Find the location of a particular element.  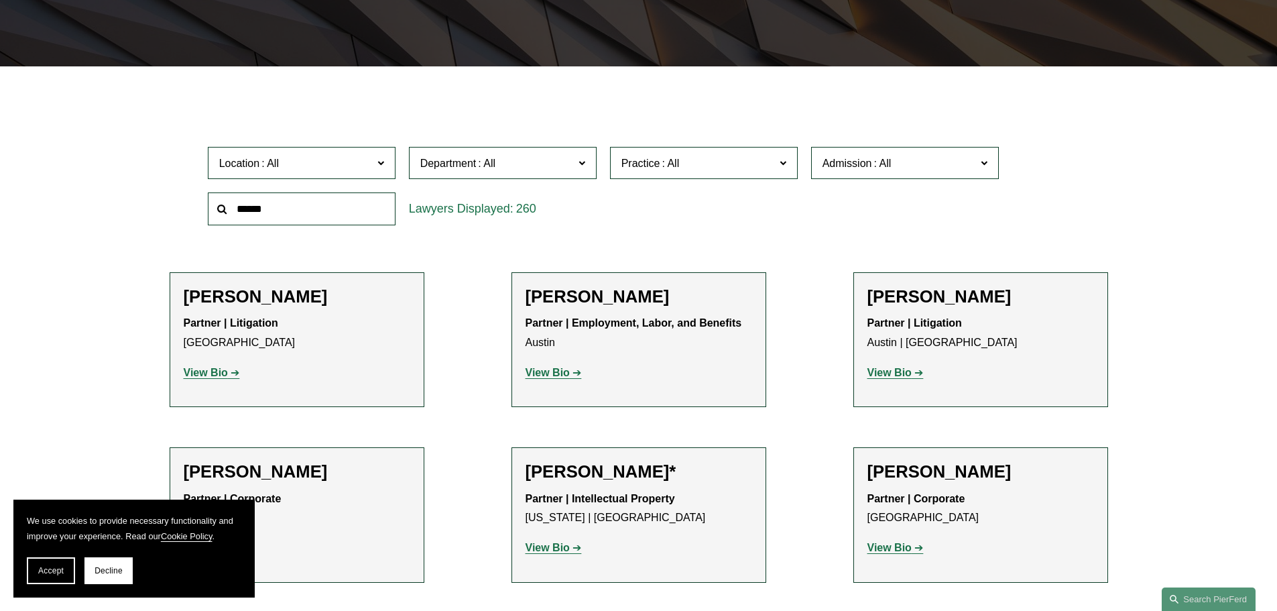

section: Cookie banner is located at coordinates (134, 548).